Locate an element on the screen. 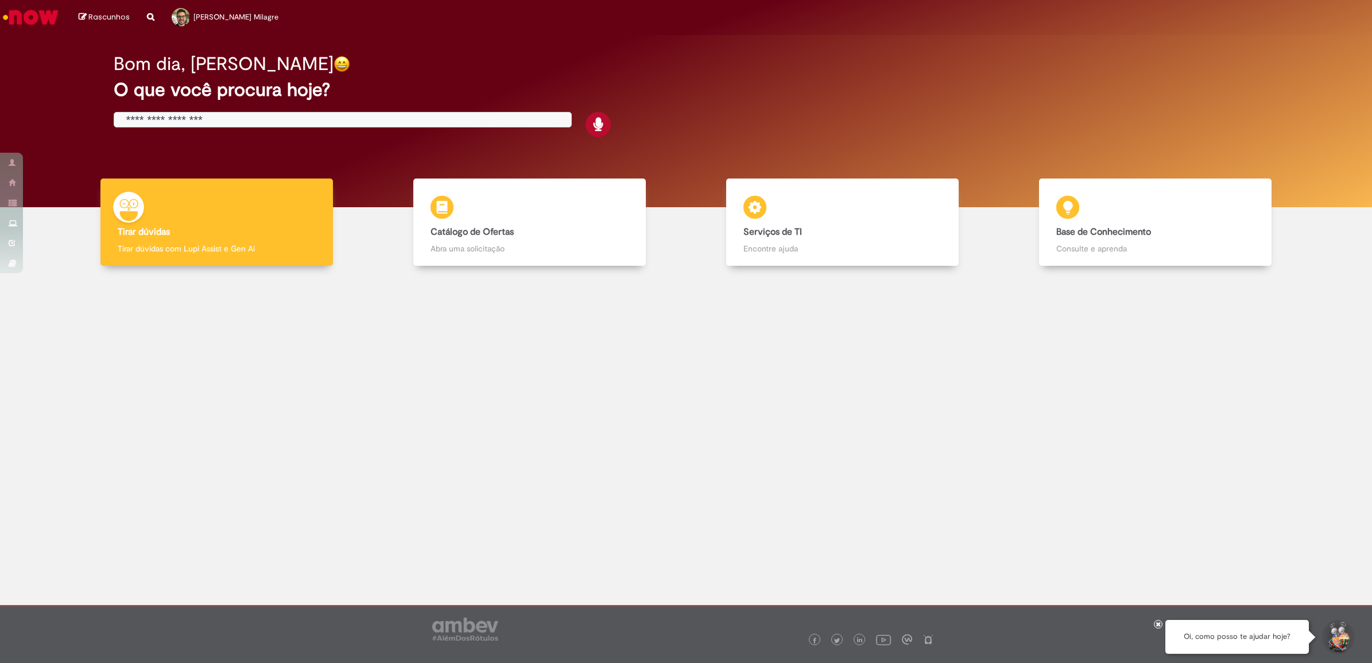  img: happy-face.png is located at coordinates (341, 64).